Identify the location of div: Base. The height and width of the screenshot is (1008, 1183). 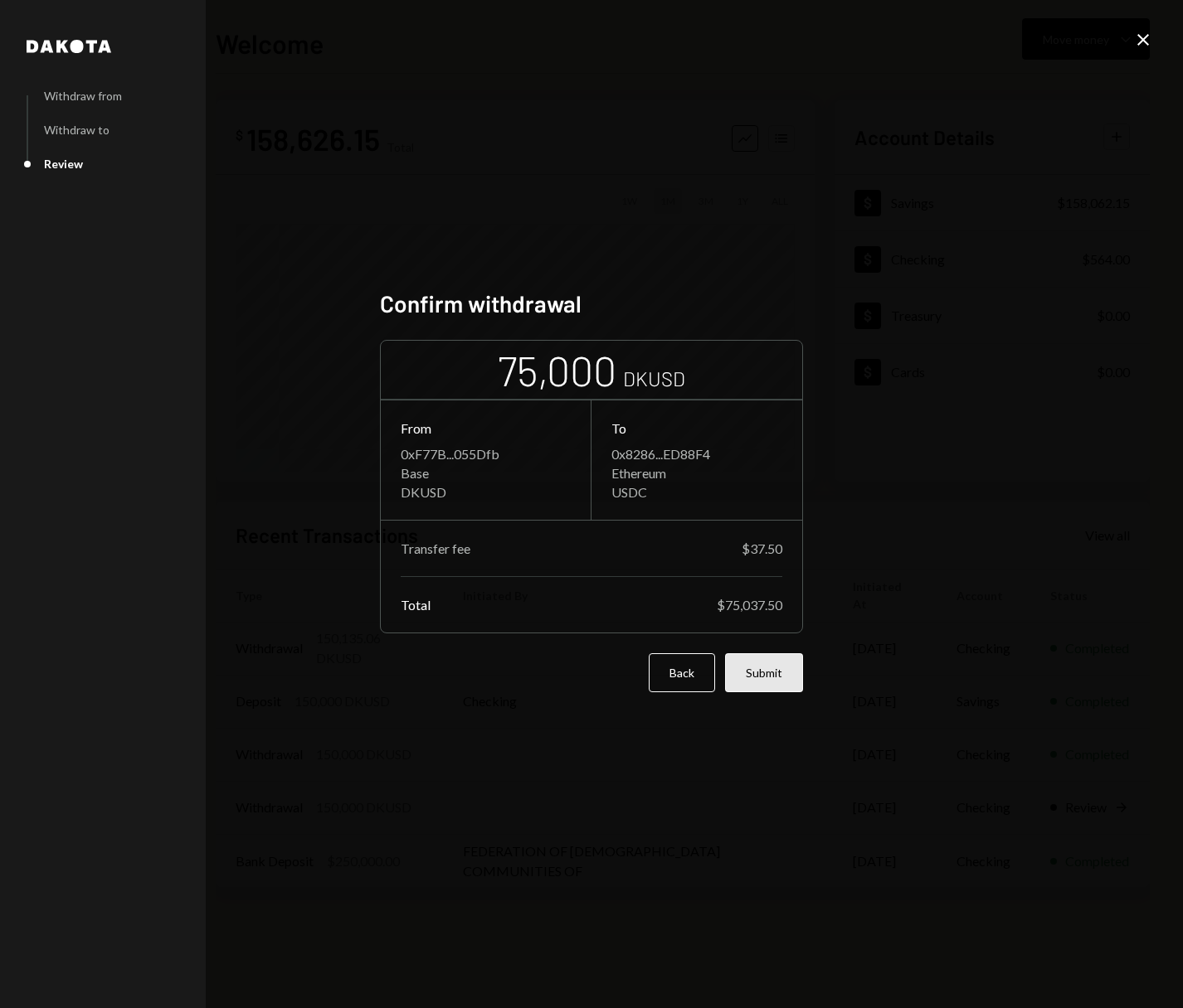
(485, 473).